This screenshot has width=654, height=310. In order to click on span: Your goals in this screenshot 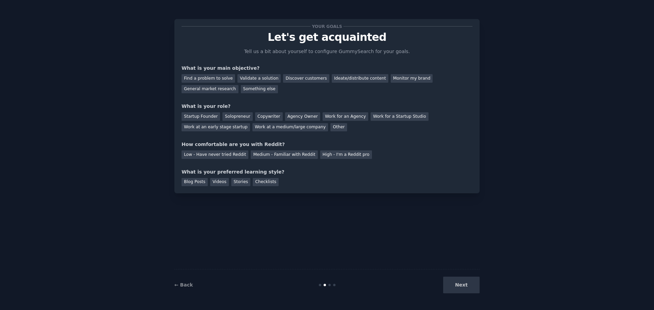, I will do `click(327, 26)`.